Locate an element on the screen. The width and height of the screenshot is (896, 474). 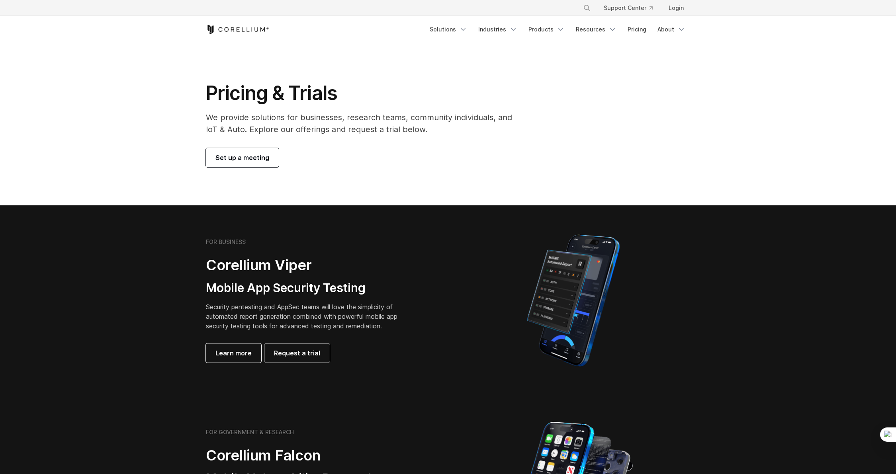
span: Request a trial is located at coordinates (297, 353).